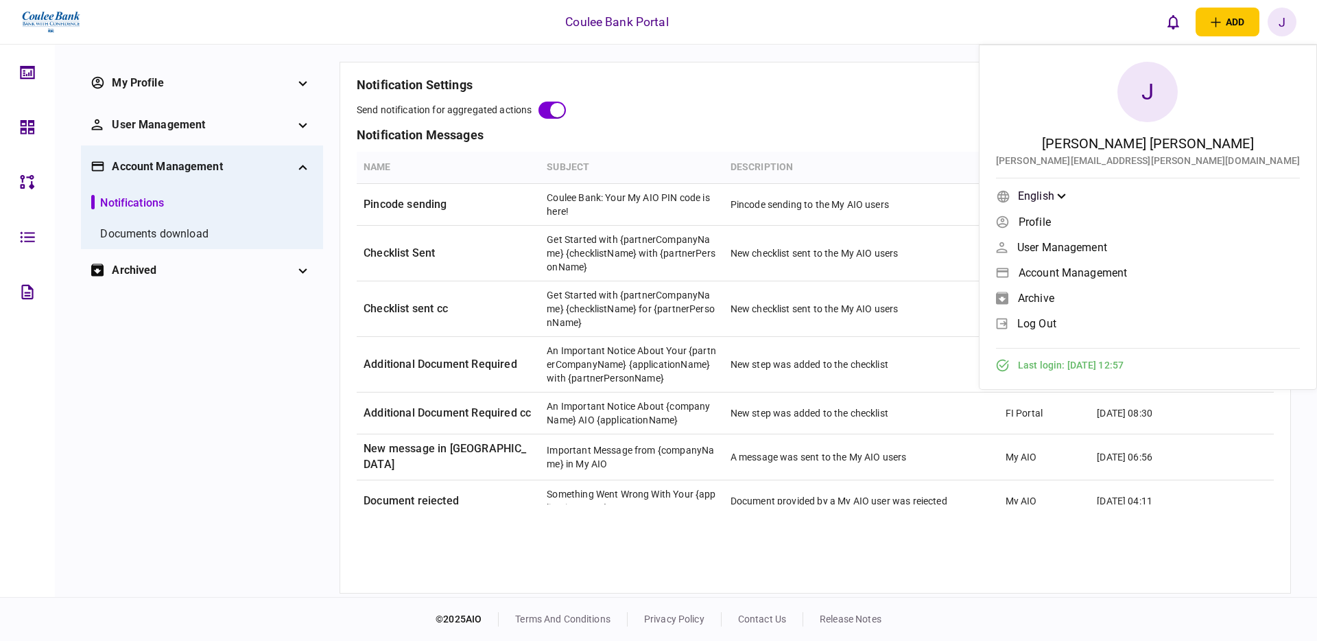 Image resolution: width=1317 pixels, height=641 pixels. Describe the element at coordinates (448, 309) in the screenshot. I see `td: Checklist sent cc` at that location.